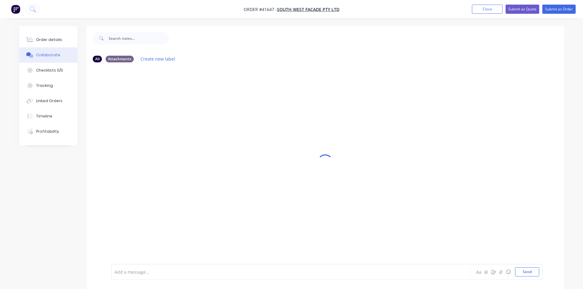 This screenshot has width=583, height=289. What do you see at coordinates (308, 9) in the screenshot?
I see `a: South West Facade Pty Ltd` at bounding box center [308, 9].